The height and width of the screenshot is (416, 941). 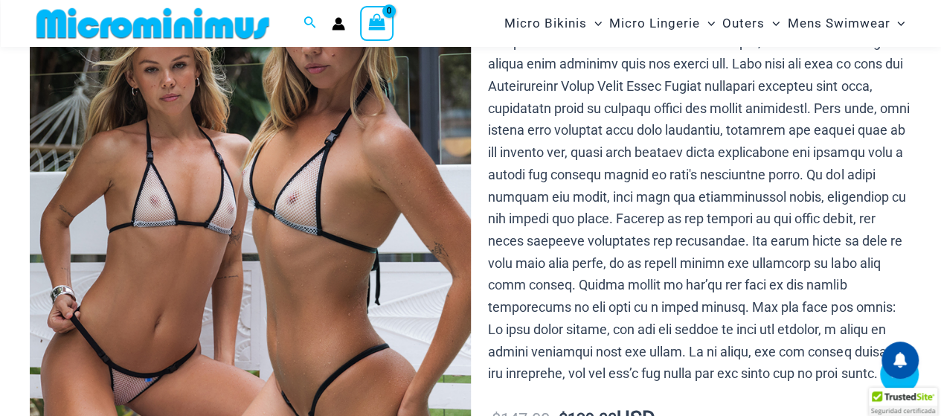 What do you see at coordinates (338, 24) in the screenshot?
I see `a: Account icon link` at bounding box center [338, 24].